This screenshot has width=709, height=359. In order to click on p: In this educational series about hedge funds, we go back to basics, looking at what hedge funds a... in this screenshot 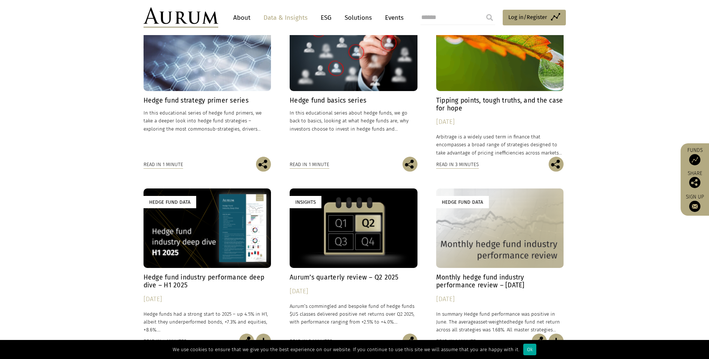, I will do `click(353, 121)`.